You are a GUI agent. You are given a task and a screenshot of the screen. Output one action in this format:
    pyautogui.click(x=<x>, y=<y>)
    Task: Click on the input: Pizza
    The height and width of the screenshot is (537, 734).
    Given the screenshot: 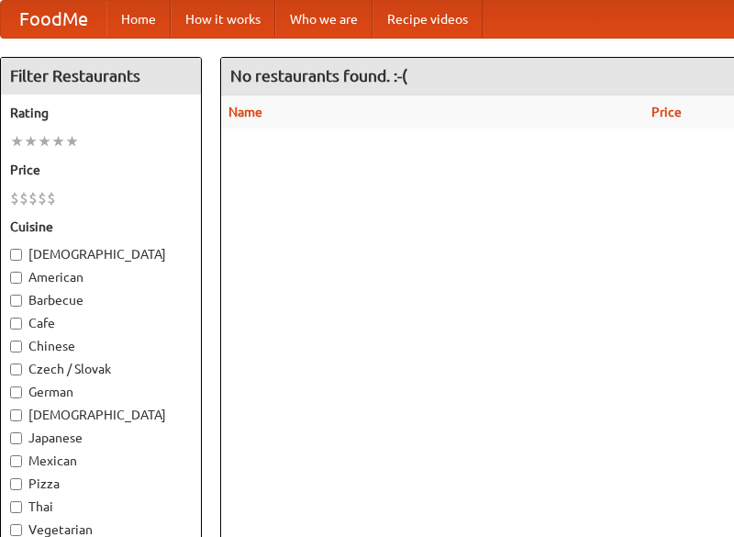 What is the action you would take?
    pyautogui.click(x=16, y=484)
    